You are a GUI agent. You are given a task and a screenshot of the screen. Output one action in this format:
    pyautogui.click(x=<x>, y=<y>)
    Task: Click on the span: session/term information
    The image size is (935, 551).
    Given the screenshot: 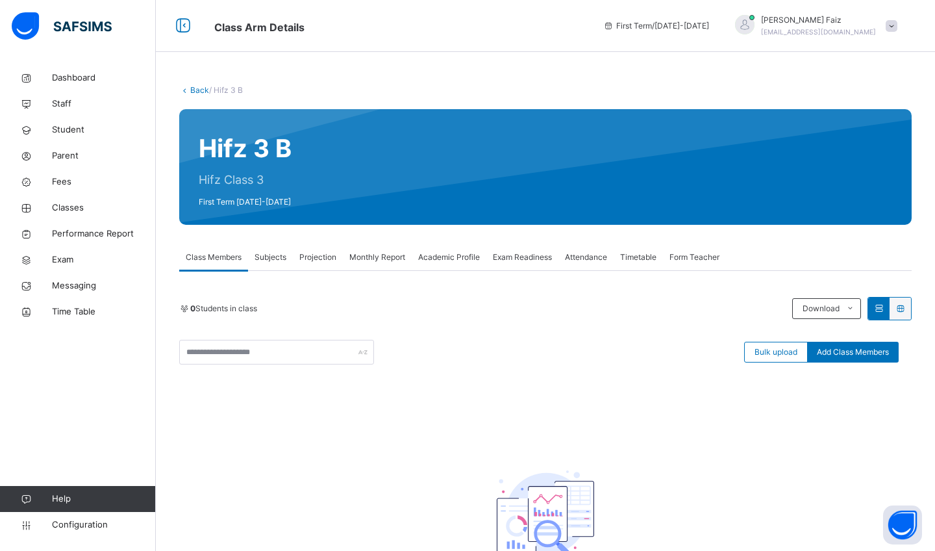 What is the action you would take?
    pyautogui.click(x=656, y=26)
    